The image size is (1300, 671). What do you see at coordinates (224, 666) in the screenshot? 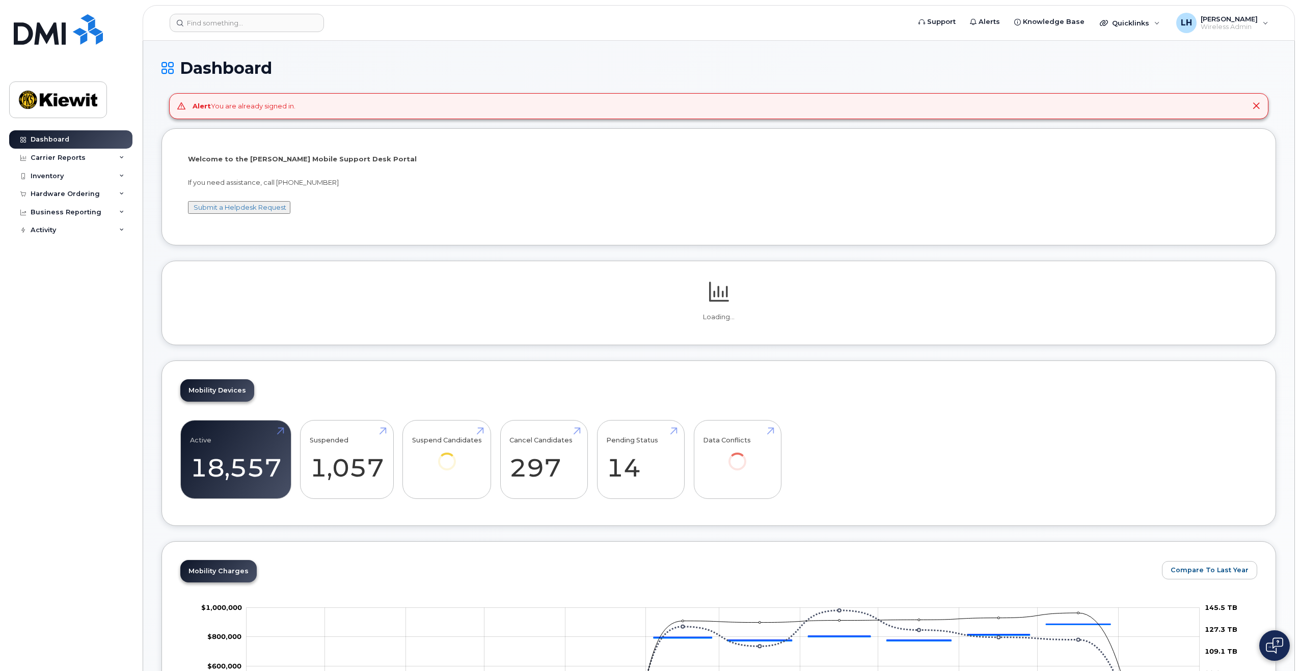
I see `tspan: $600,000` at bounding box center [224, 666].